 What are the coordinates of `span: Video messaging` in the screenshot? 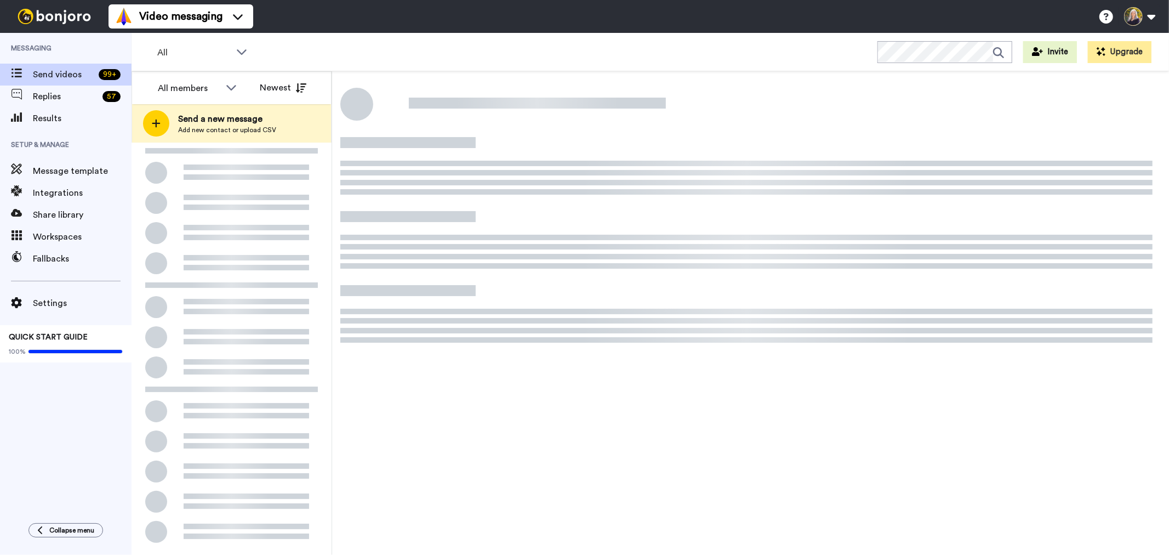 It's located at (181, 16).